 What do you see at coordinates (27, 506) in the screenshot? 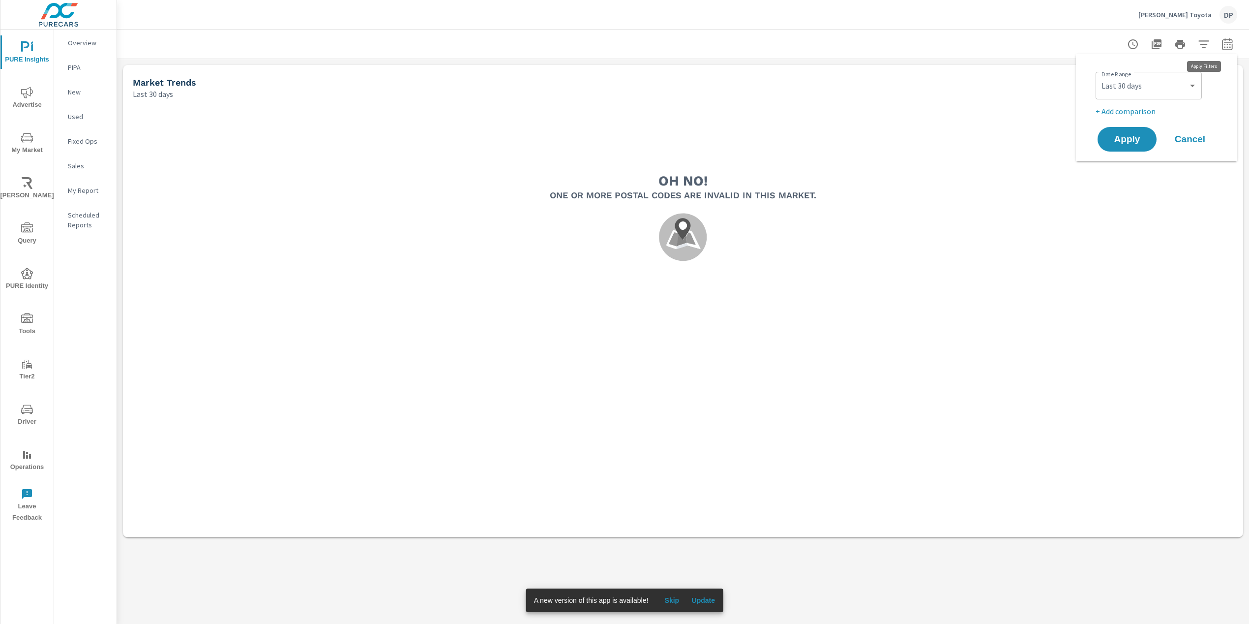
I see `span: Leave Feedback` at bounding box center [27, 506].